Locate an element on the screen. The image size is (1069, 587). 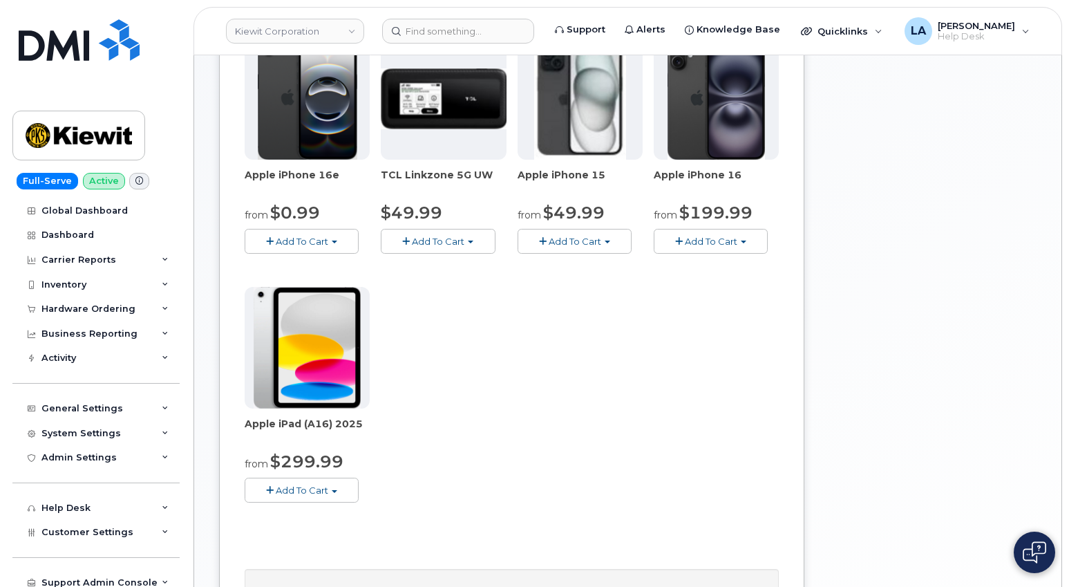
span: $299.99 is located at coordinates (307, 461).